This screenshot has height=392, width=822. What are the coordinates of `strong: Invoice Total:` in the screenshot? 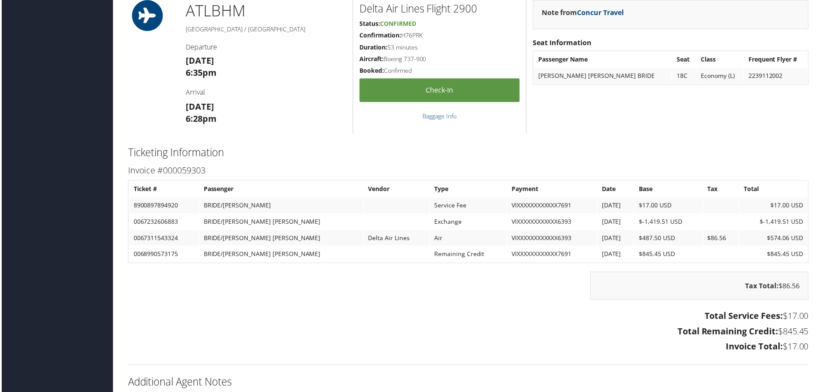 It's located at (756, 348).